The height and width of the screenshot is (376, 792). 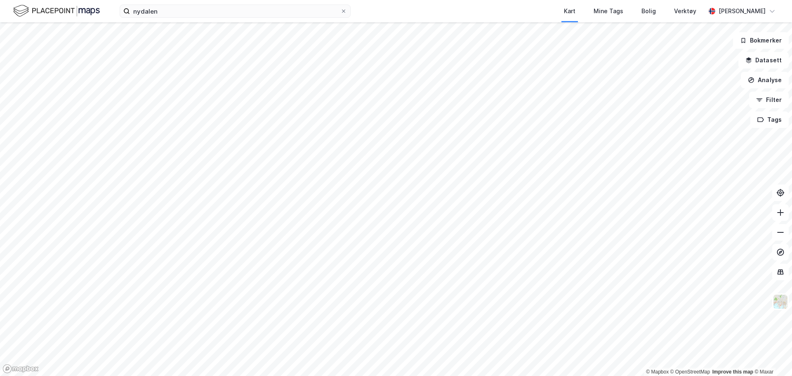 What do you see at coordinates (685, 11) in the screenshot?
I see `div: Verktøy` at bounding box center [685, 11].